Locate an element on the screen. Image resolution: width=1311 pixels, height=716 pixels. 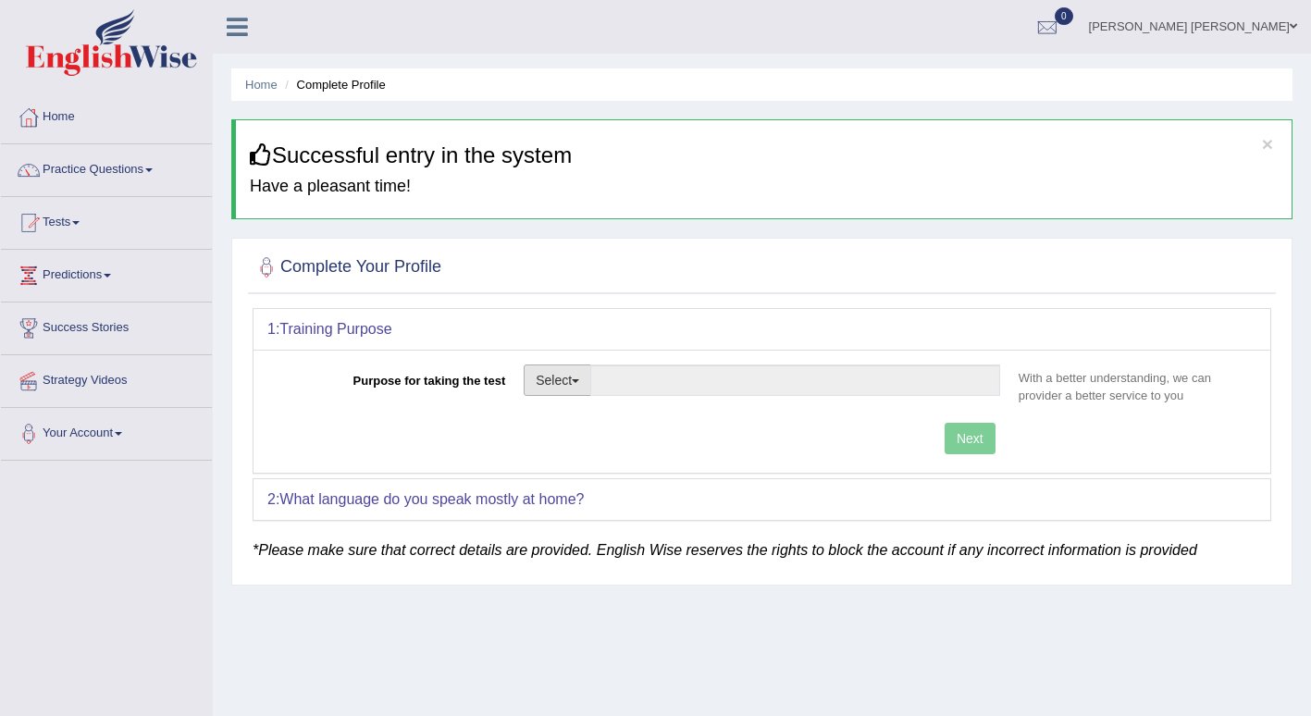
label: Purpose for taking the test is located at coordinates (390, 377).